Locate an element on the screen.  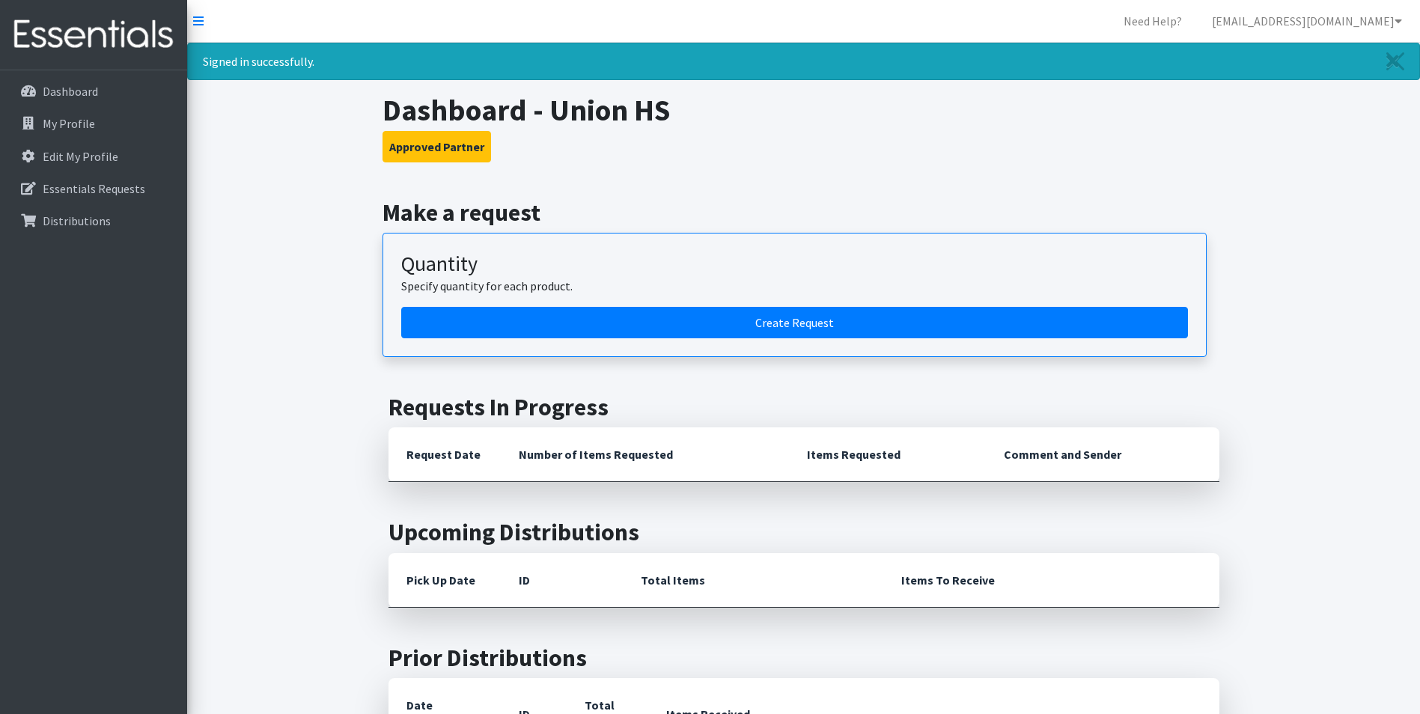
h1: Dashboard - Union HS is located at coordinates (803, 110).